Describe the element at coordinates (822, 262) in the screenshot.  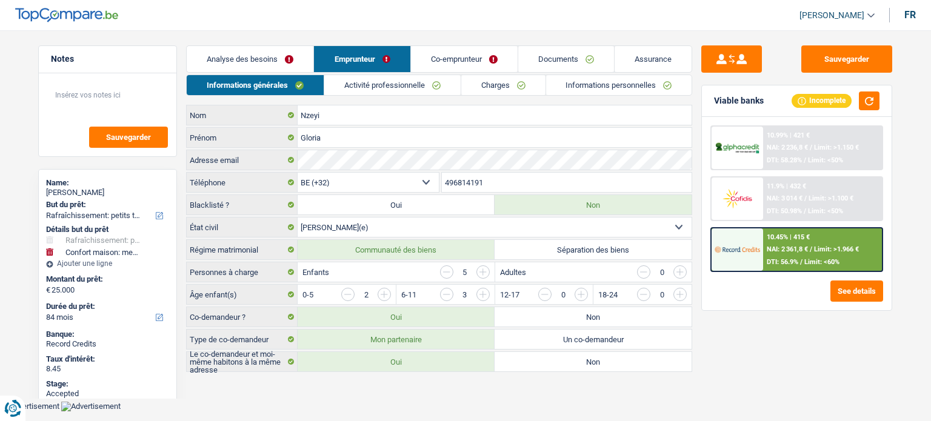
I see `span: Limit: <60%` at that location.